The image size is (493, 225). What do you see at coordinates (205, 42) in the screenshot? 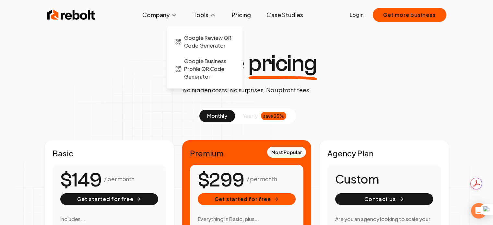
I see `a: Google Review QR Code Generator` at bounding box center [205, 42].